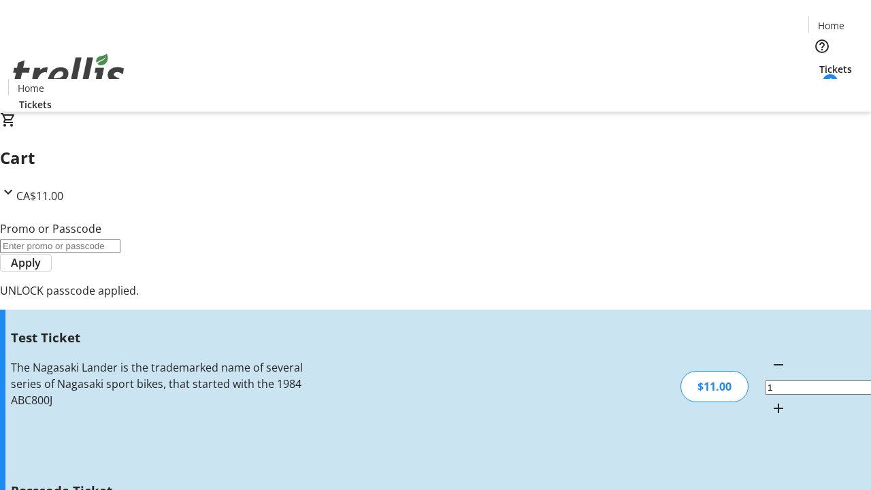  I want to click on div: The Nagasaki Lander is the trademarked name of several series of Nagasaki sport bikes, that start..., so click(159, 384).